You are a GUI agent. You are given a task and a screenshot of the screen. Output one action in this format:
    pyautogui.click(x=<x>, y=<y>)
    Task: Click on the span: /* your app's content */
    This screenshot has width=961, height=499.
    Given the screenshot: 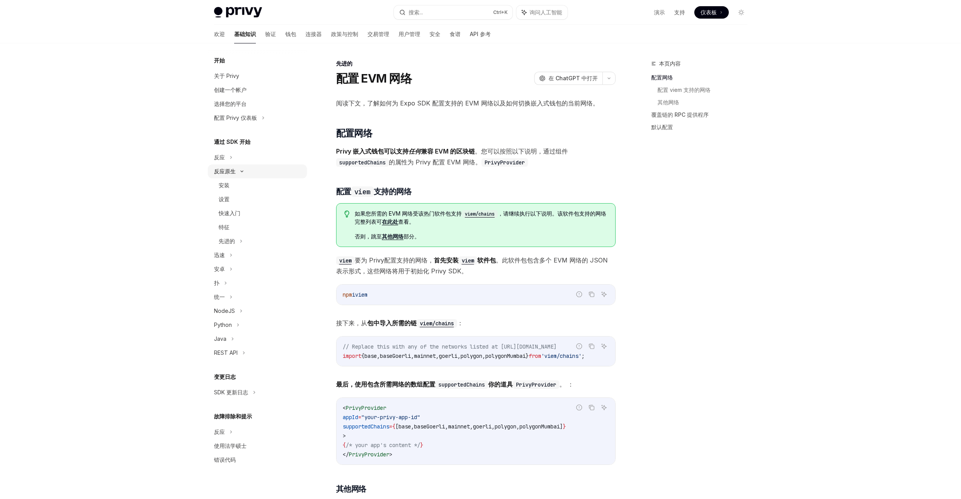 What is the action you would take?
    pyautogui.click(x=383, y=445)
    